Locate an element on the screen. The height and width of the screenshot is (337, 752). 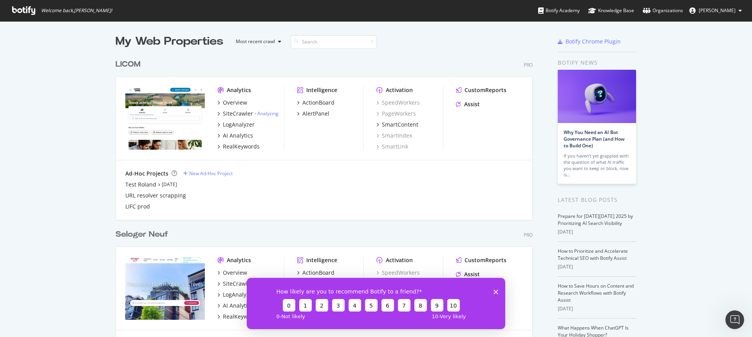
div: LICOM is located at coordinates (128, 64).